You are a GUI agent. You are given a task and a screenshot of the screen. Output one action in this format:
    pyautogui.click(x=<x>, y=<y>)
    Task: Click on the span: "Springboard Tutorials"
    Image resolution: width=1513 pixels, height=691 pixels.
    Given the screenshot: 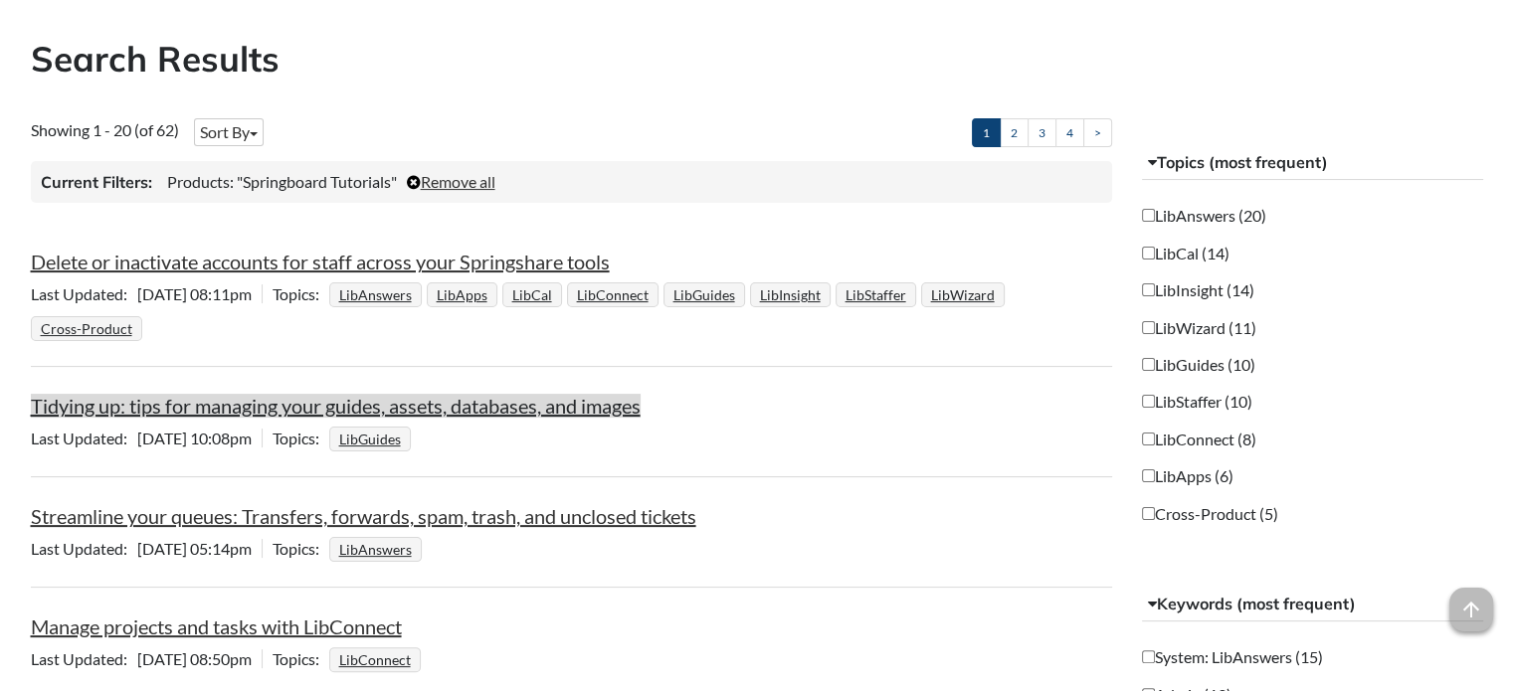 What is the action you would take?
    pyautogui.click(x=316, y=181)
    